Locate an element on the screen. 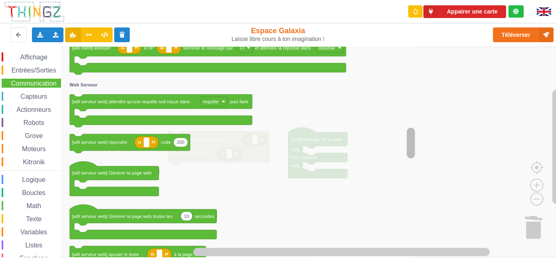 The height and width of the screenshot is (263, 556). text: Web Serveur is located at coordinates (84, 85).